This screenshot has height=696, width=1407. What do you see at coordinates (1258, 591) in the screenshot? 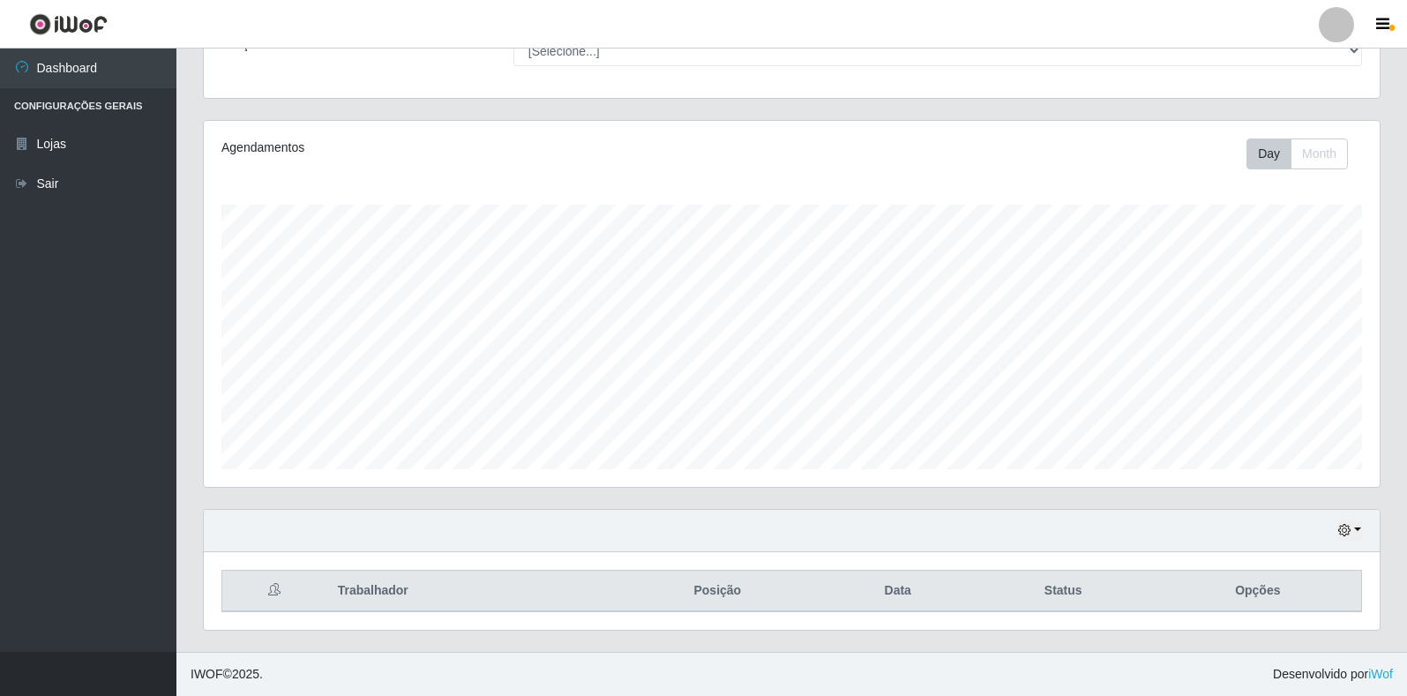
I see `th: Opções` at bounding box center [1258, 591].